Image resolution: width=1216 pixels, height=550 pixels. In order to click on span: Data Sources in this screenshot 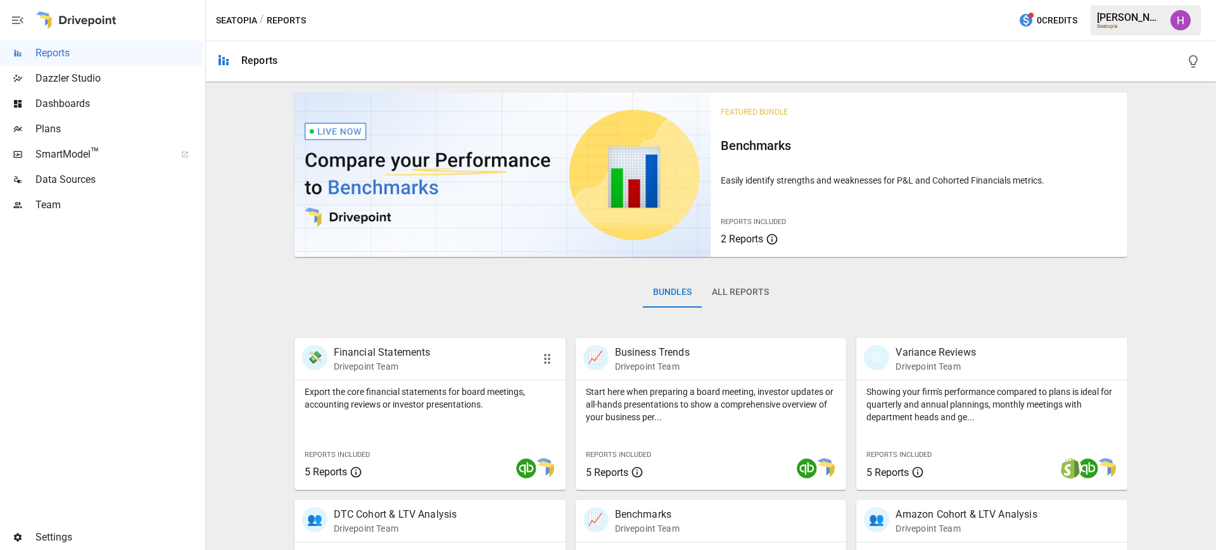, I will do `click(119, 180)`.